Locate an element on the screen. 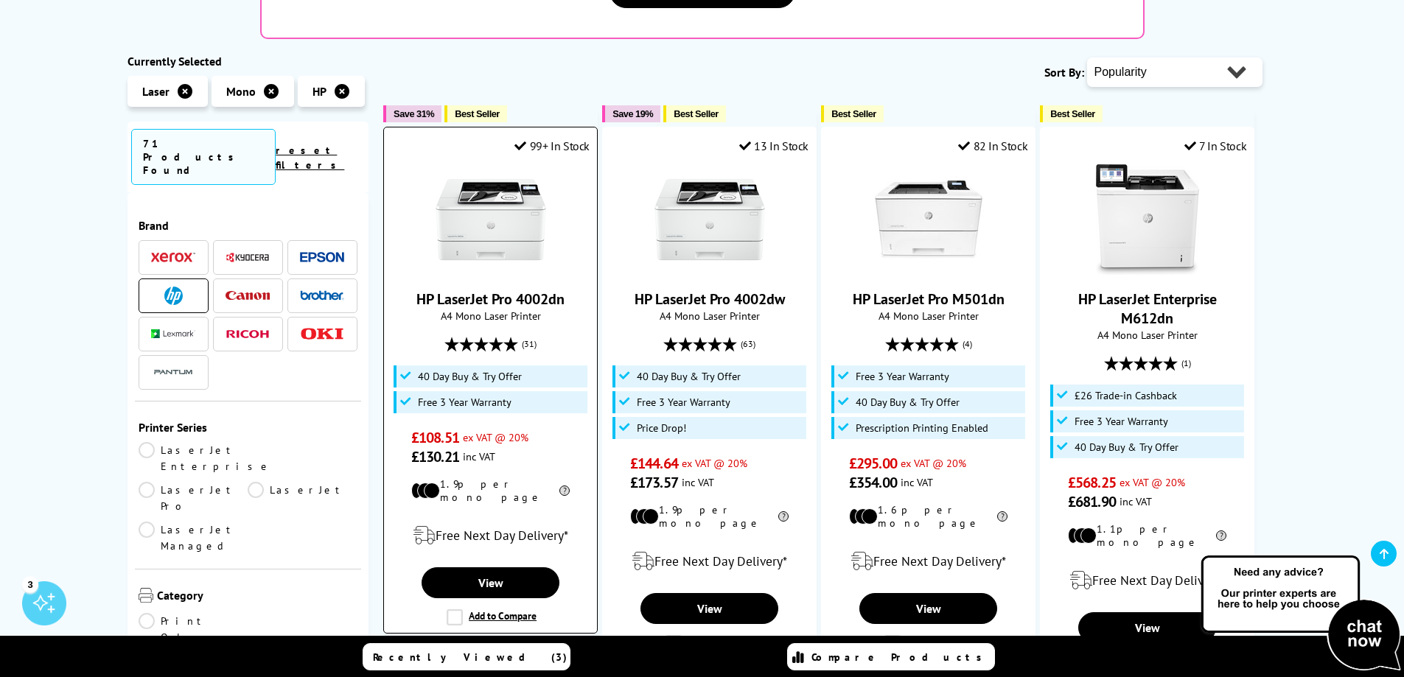  a: Lexmark is located at coordinates (173, 334).